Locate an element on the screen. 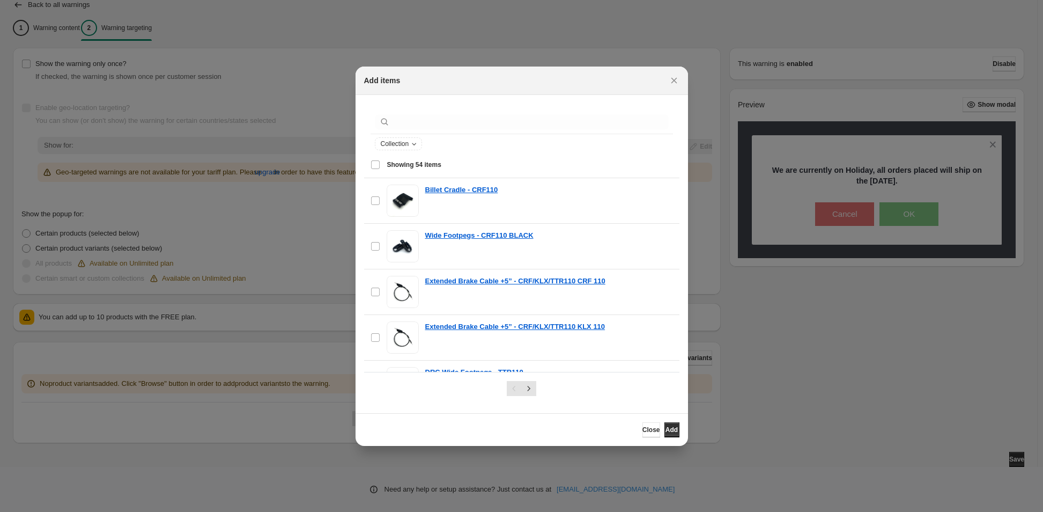 This screenshot has width=1043, height=512. span: Collection is located at coordinates (395, 144).